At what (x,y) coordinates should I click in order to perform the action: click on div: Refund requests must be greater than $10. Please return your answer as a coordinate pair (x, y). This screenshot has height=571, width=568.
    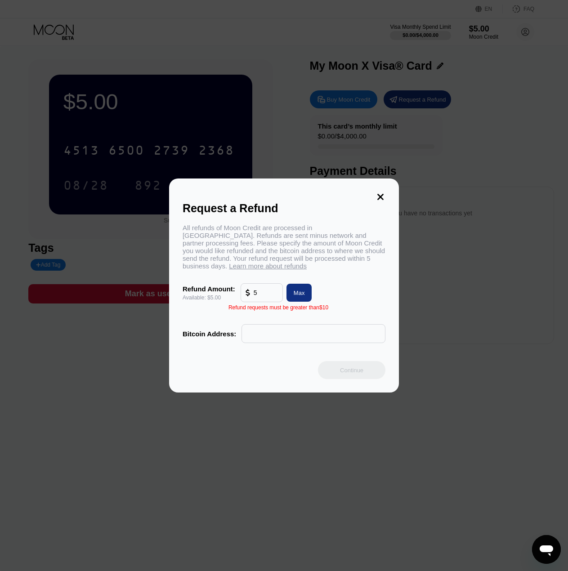
    Looking at the image, I should click on (278, 307).